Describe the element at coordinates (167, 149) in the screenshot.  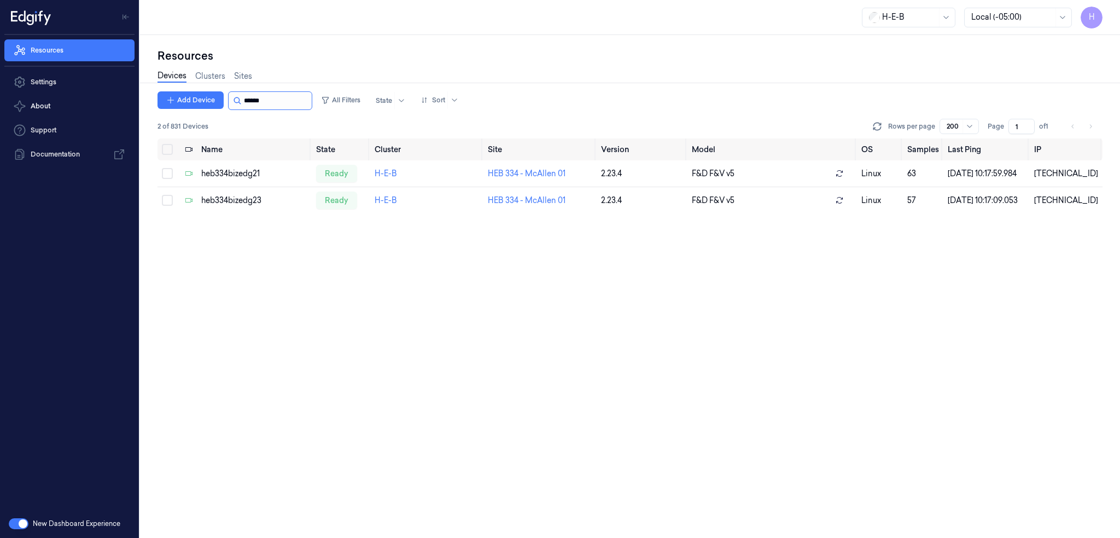
I see `button: Select all` at that location.